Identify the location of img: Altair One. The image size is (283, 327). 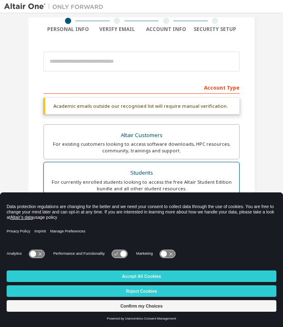
(56, 7).